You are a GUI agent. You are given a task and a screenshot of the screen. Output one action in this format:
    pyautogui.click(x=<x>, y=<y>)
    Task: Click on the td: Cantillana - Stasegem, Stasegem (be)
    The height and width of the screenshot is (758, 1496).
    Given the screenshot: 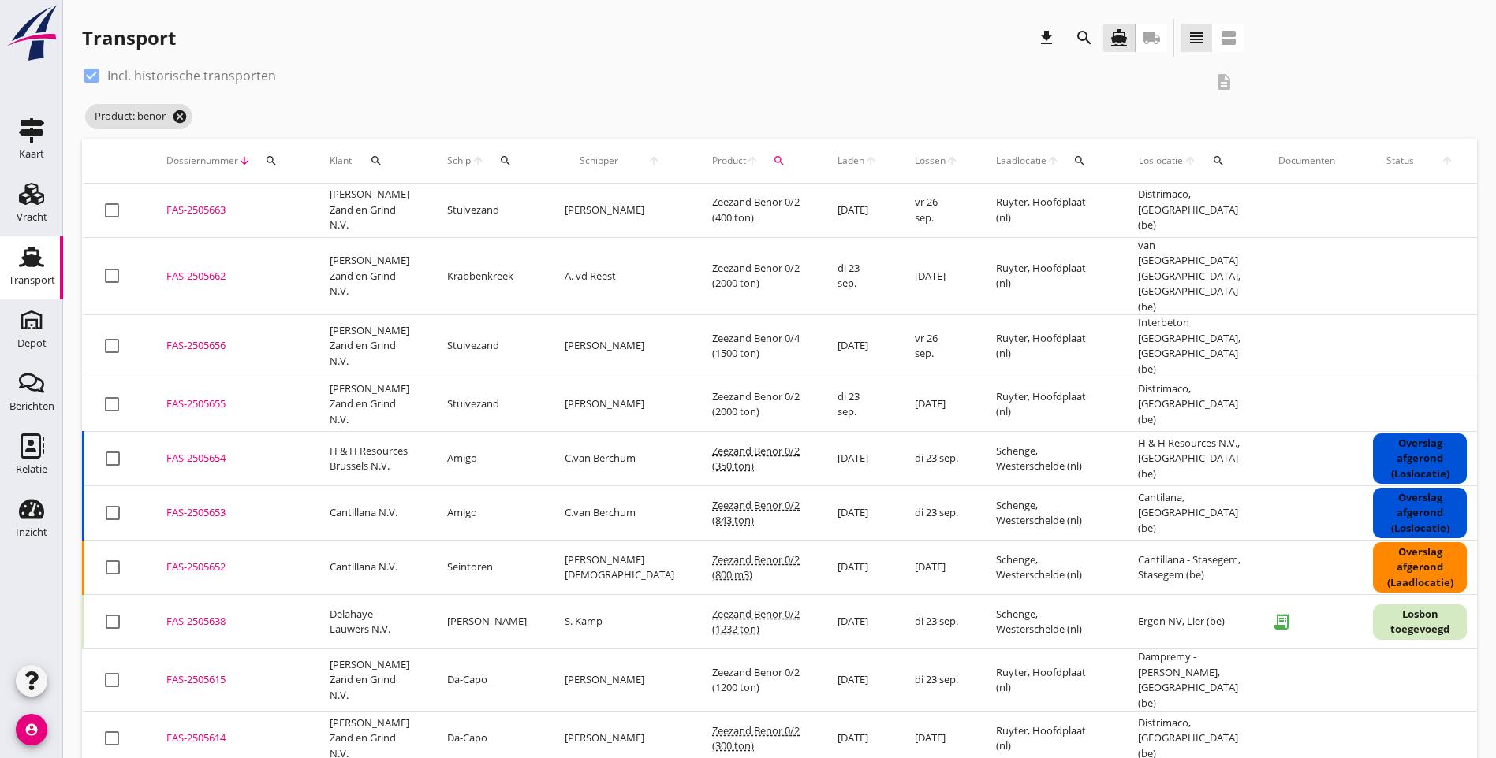 What is the action you would take?
    pyautogui.click(x=1189, y=568)
    